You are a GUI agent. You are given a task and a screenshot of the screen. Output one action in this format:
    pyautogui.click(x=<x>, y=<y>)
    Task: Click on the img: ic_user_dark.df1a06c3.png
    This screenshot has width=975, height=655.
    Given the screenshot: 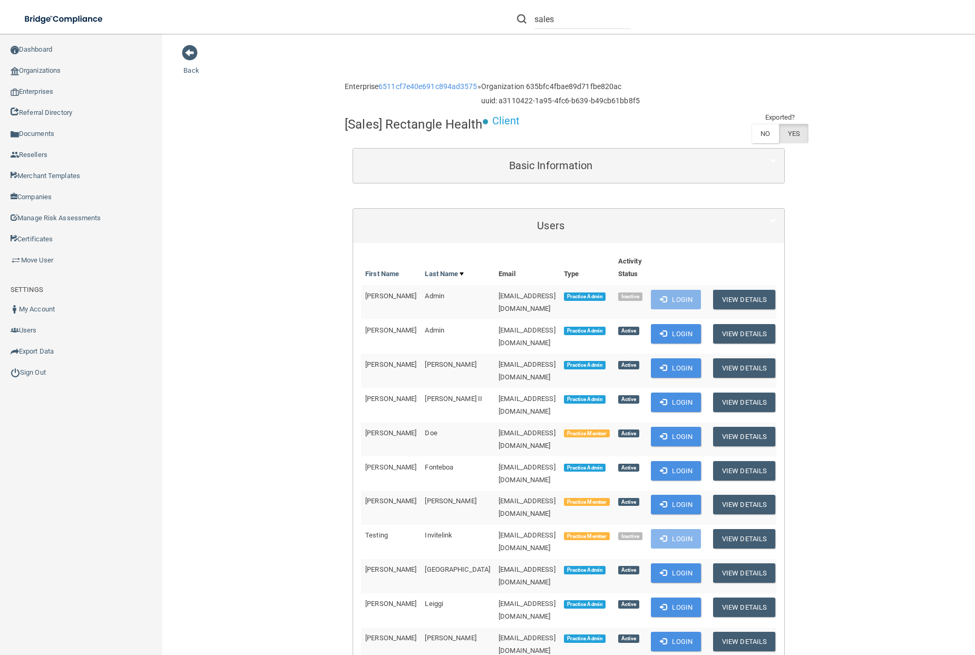 What is the action you would take?
    pyautogui.click(x=15, y=309)
    